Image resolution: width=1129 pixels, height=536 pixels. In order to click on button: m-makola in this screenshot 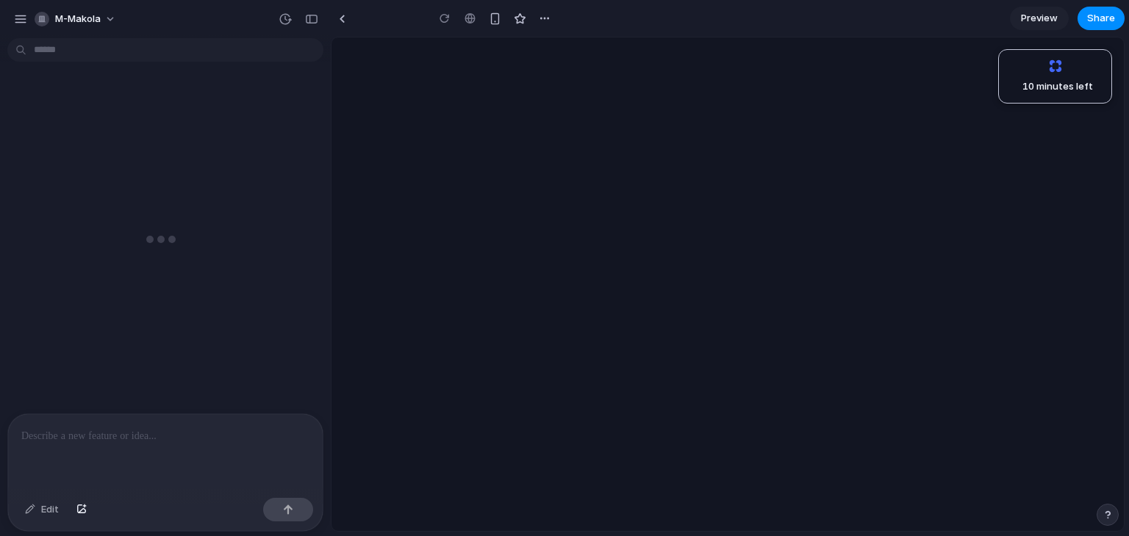, I will do `click(76, 19)`.